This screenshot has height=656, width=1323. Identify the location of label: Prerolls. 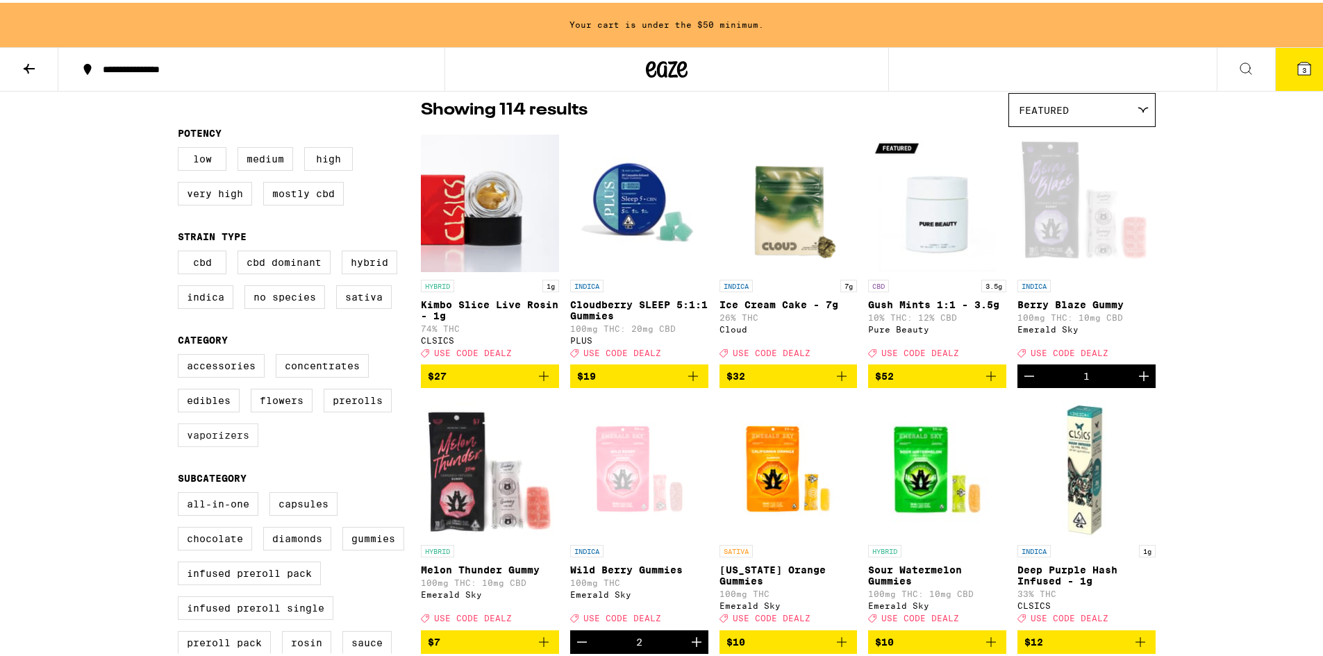
(358, 398).